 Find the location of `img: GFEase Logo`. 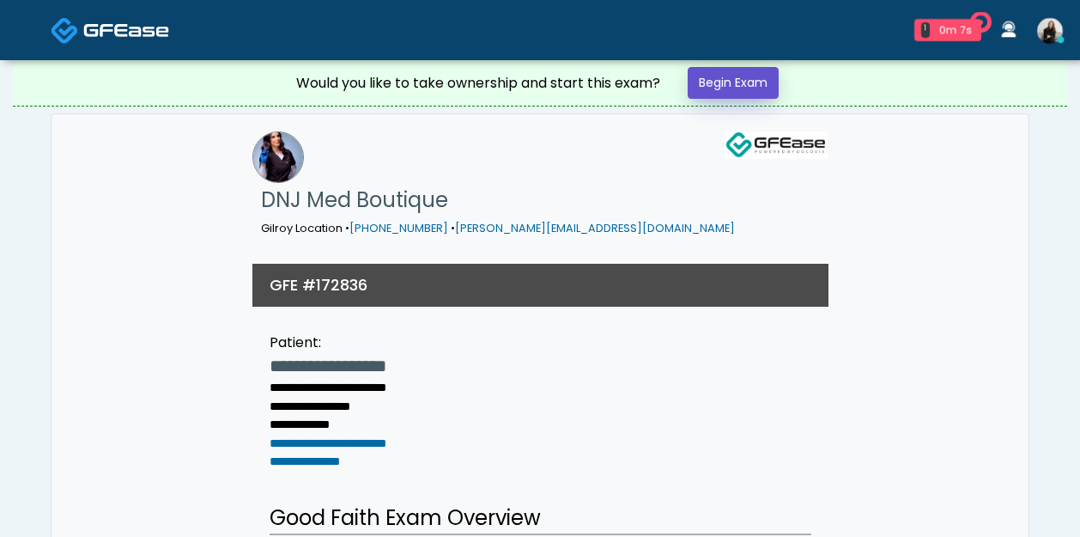

img: GFEase Logo is located at coordinates (776, 145).